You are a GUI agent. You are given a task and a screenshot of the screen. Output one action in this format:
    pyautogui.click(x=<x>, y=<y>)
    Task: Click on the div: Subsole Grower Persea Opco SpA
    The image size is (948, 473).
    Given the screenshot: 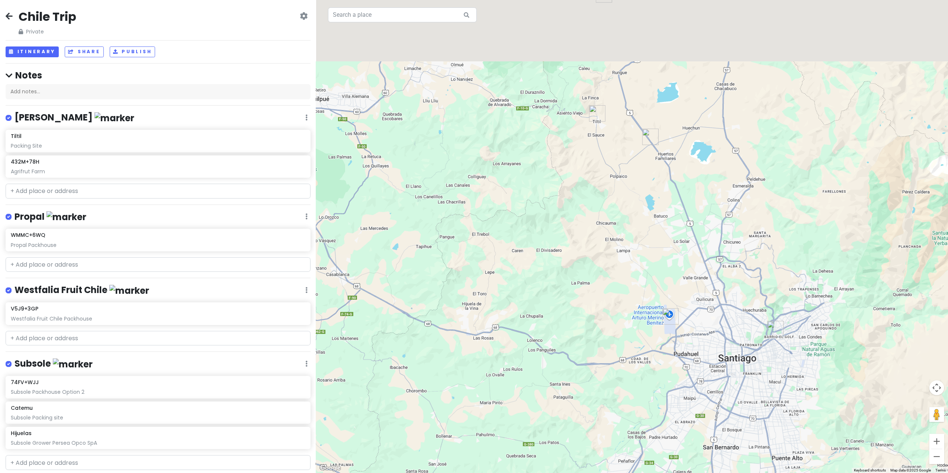 What is the action you would take?
    pyautogui.click(x=158, y=443)
    